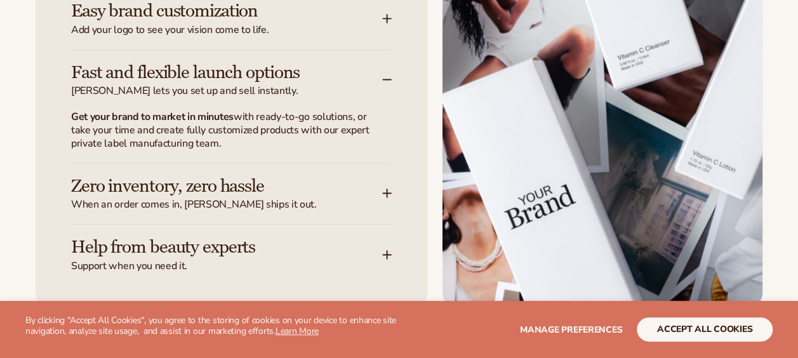 The height and width of the screenshot is (358, 798). Describe the element at coordinates (571, 330) in the screenshot. I see `span: Manage preferences` at that location.